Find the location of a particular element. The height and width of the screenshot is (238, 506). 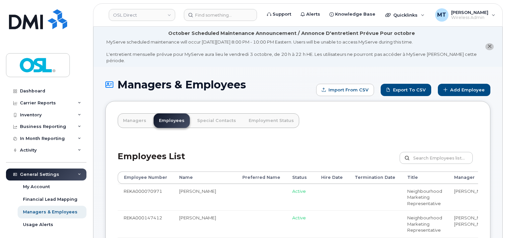

th: Status is located at coordinates (300, 177).